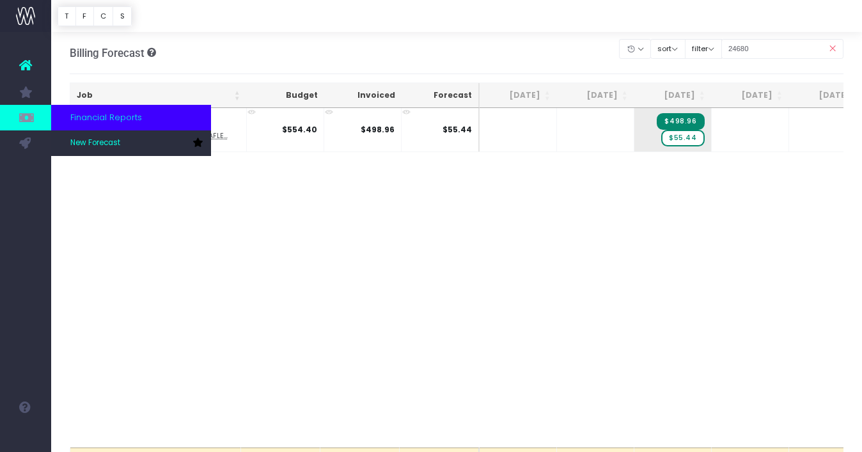 The image size is (862, 452). I want to click on button: F, so click(84, 16).